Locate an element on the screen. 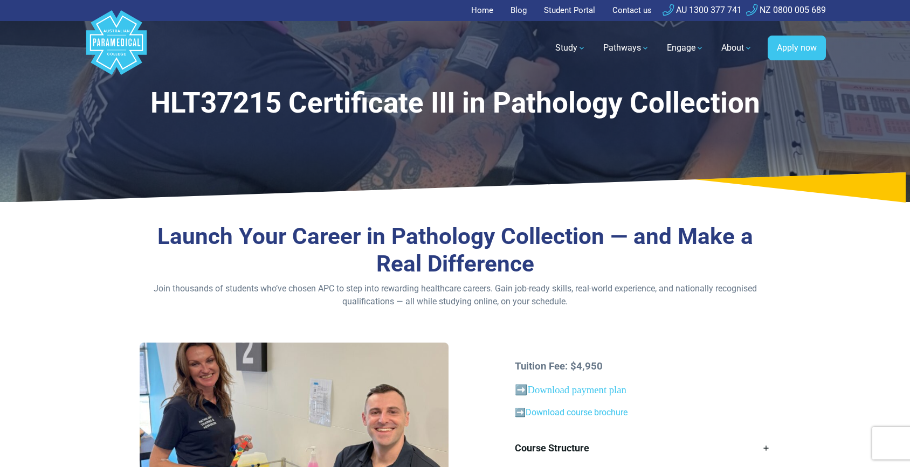 The image size is (910, 467). h3: Launch Your Career in Pathology Collection — and Make a Real Difference is located at coordinates (455, 250).